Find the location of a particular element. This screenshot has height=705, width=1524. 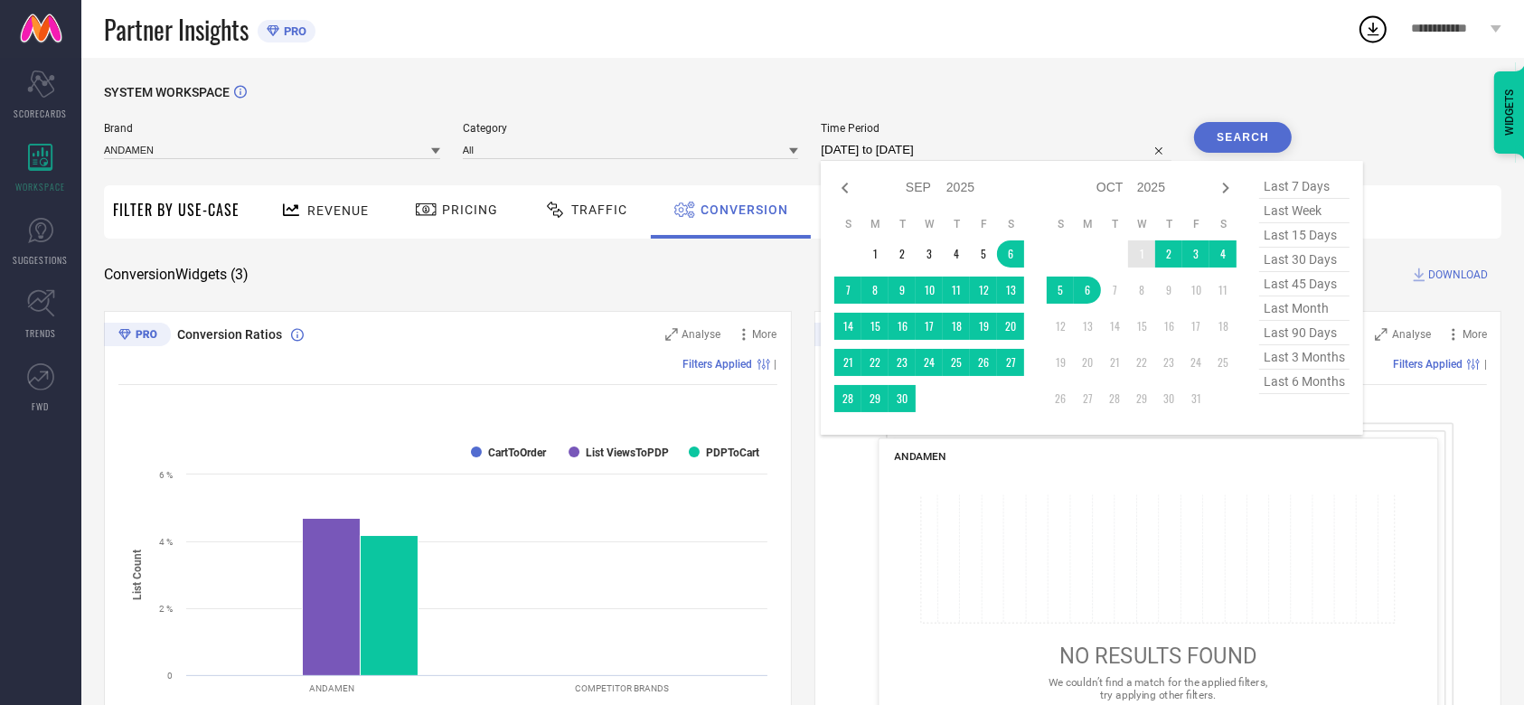

span: WORKSPACE is located at coordinates (41, 186).